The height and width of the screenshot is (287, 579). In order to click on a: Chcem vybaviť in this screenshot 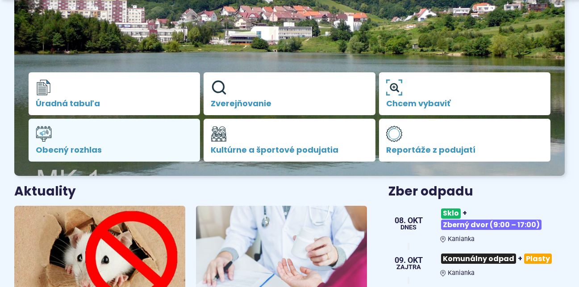, I will do `click(465, 94)`.